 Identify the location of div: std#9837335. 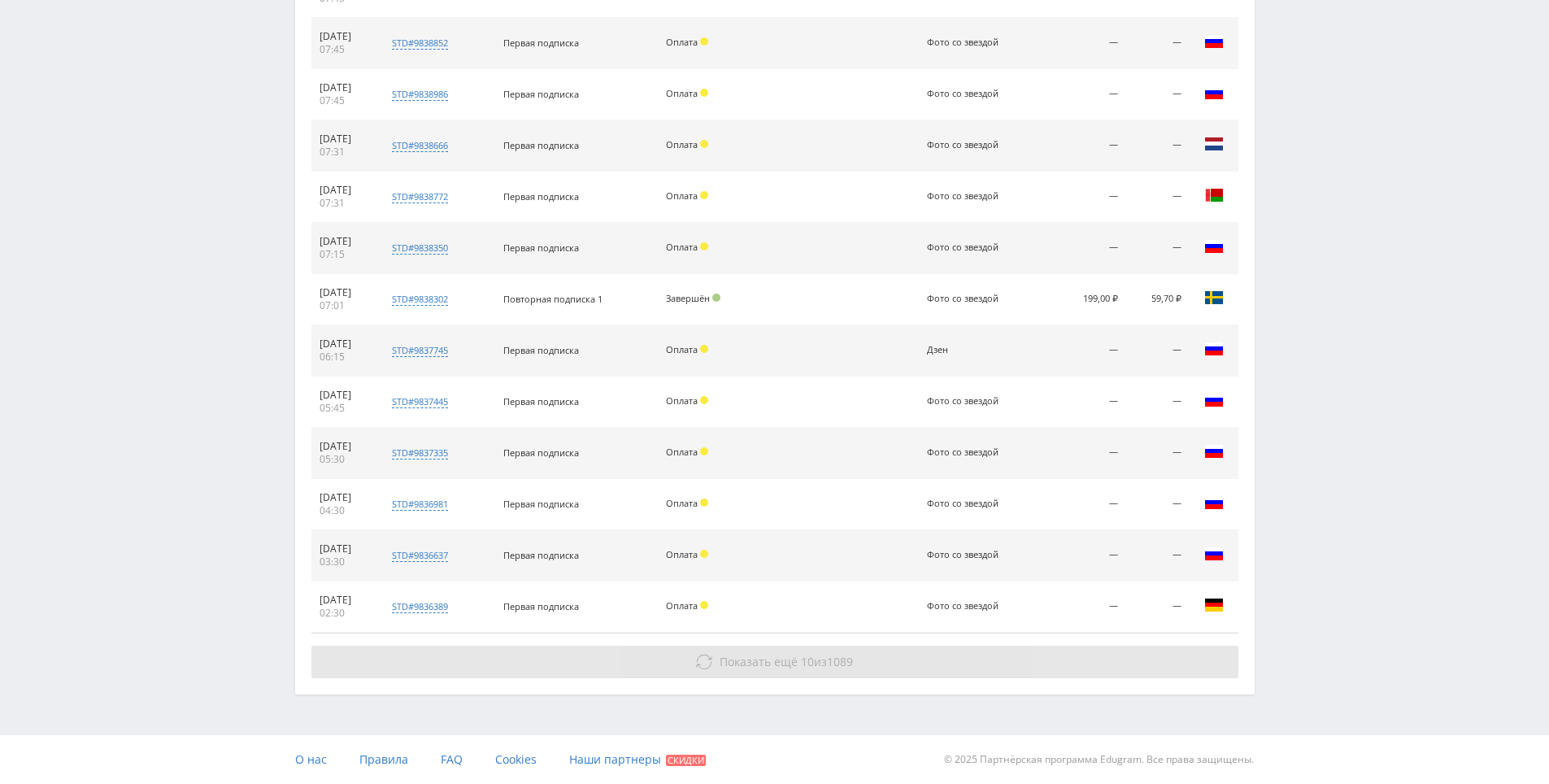
(419, 453).